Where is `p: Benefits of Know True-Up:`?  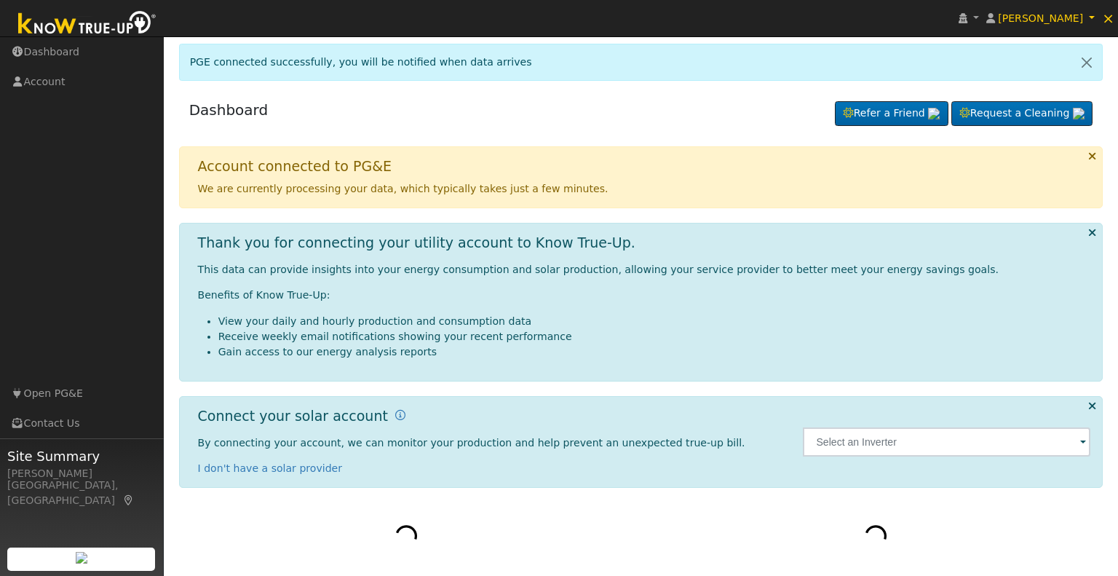 p: Benefits of Know True-Up: is located at coordinates (644, 295).